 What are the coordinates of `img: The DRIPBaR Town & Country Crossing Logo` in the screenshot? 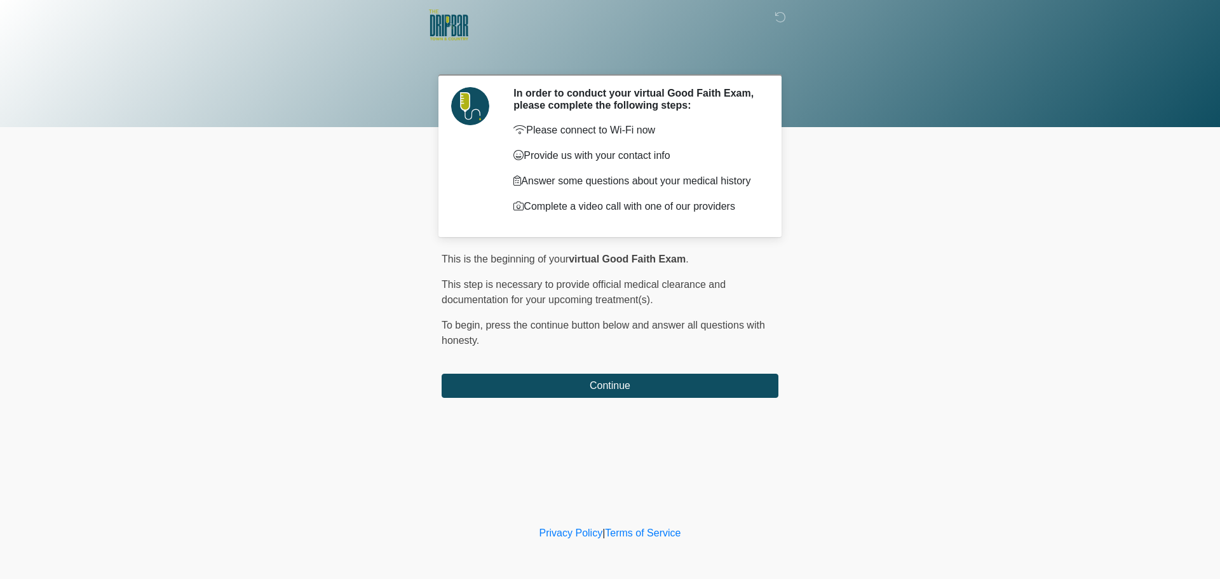 It's located at (448, 26).